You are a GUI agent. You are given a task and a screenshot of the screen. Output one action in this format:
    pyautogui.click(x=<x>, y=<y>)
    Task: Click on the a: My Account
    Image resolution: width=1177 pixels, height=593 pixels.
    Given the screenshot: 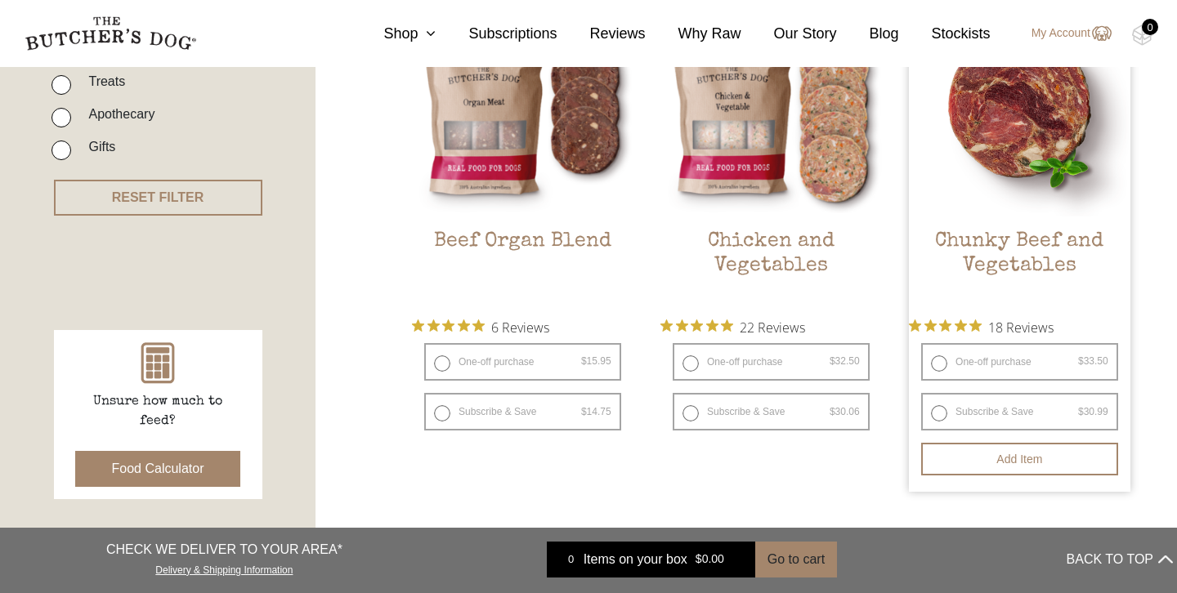 What is the action you would take?
    pyautogui.click(x=1063, y=33)
    